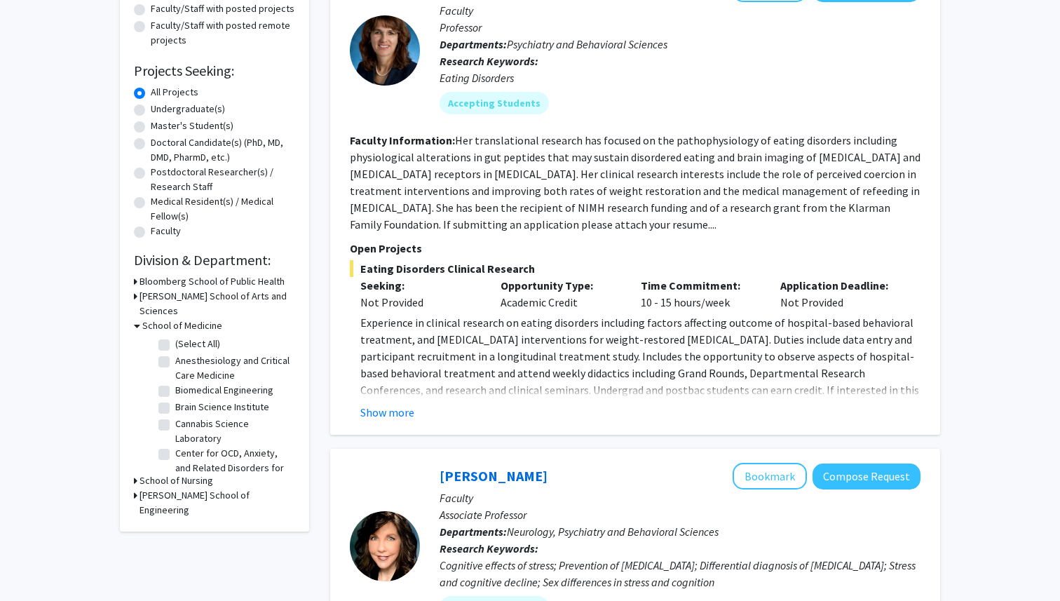 The image size is (1060, 601). What do you see at coordinates (214, 260) in the screenshot?
I see `h2: Division & Department:` at bounding box center [214, 260].